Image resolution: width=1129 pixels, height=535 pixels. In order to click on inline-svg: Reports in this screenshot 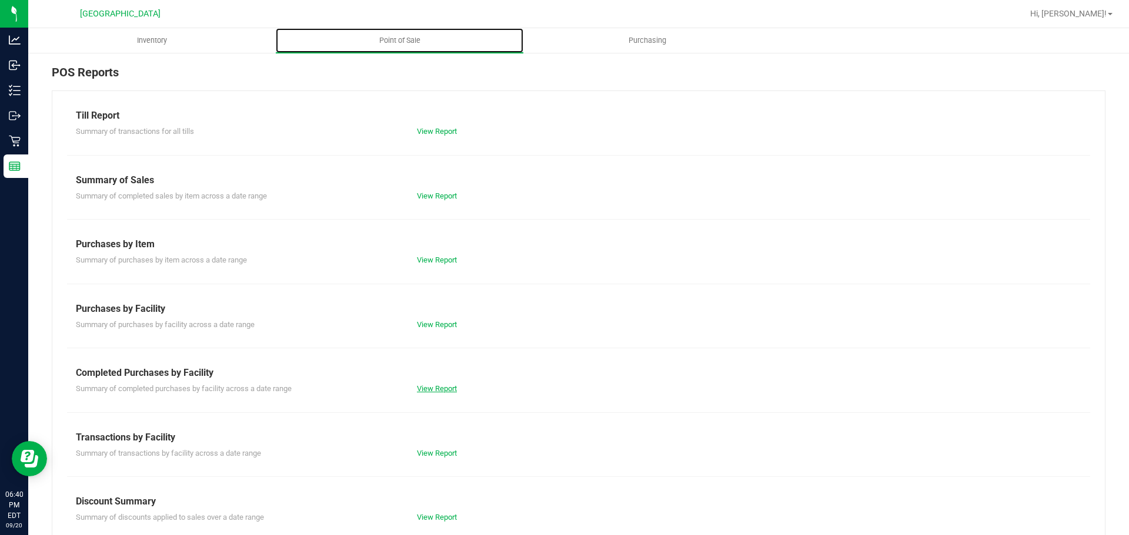, I will do `click(15, 166)`.